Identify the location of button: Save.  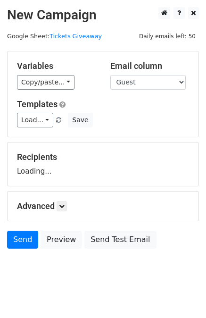
(80, 120).